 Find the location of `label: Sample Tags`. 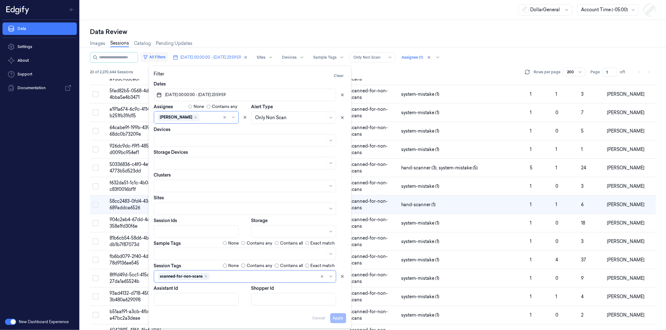

label: Sample Tags is located at coordinates (167, 243).